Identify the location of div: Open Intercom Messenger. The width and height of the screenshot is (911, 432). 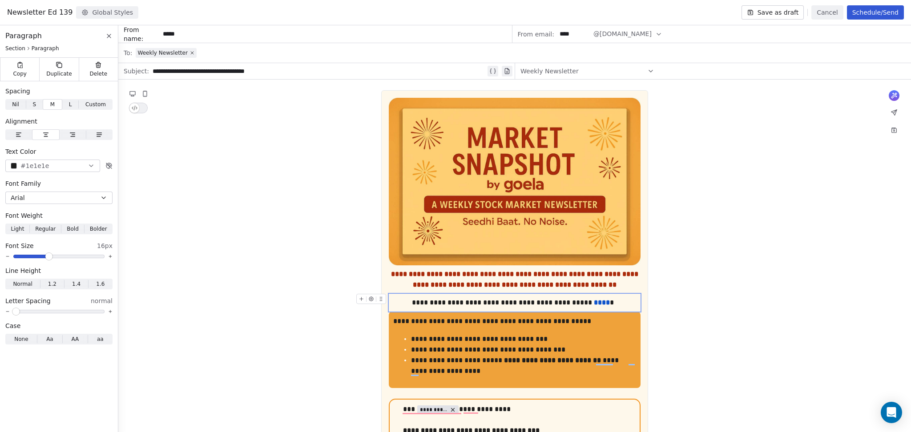
(892, 413).